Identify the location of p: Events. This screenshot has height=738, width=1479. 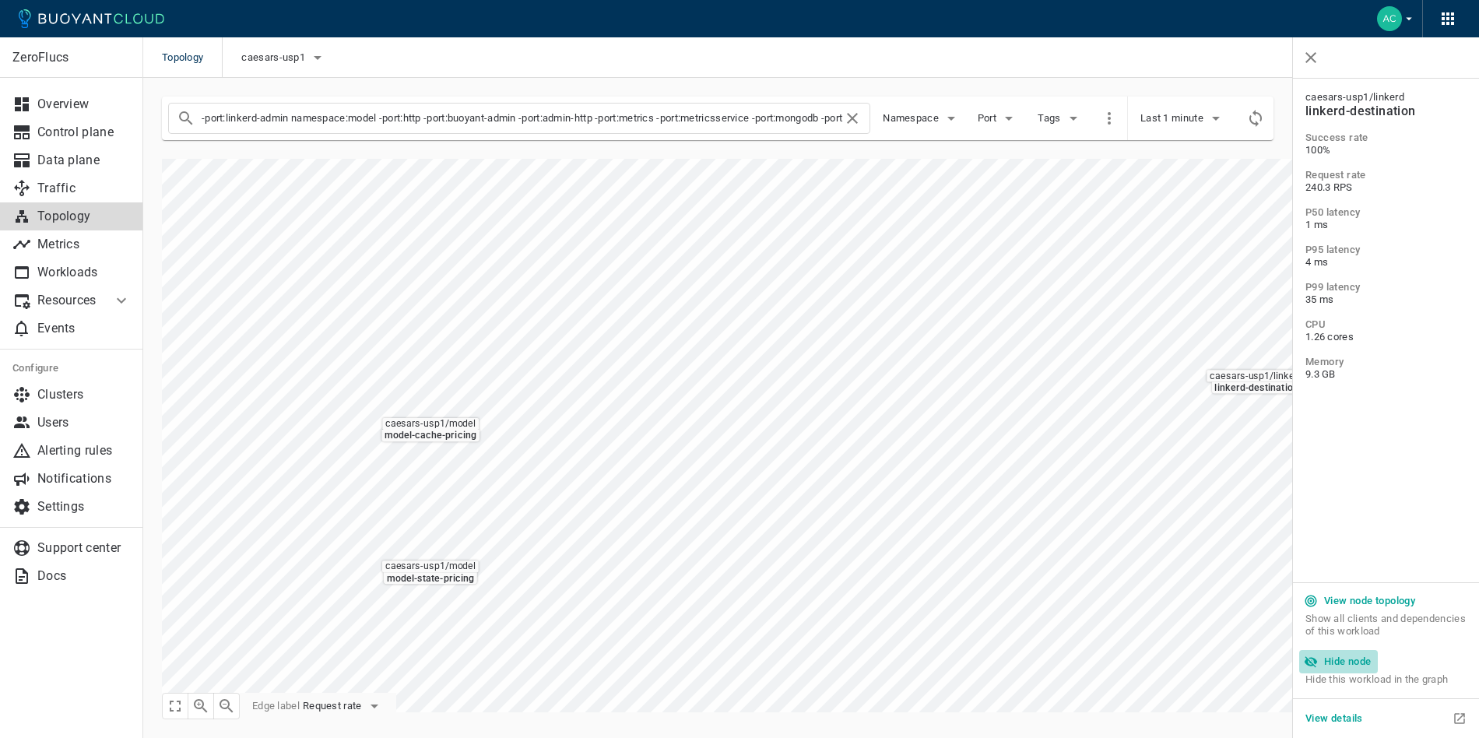
(84, 329).